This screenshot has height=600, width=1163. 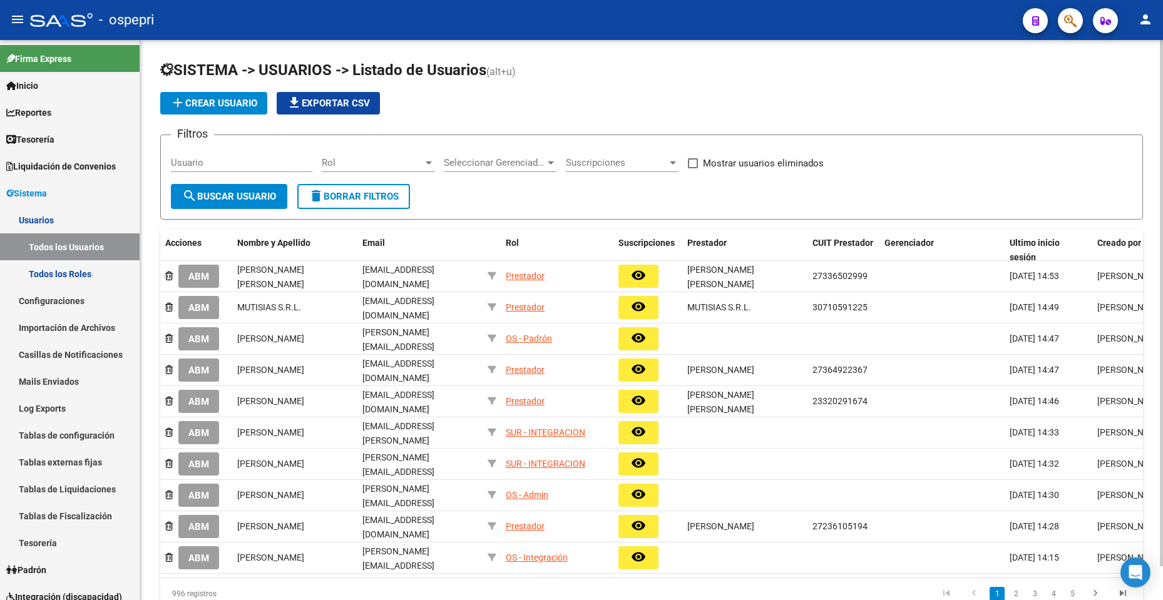 I want to click on button: Borrar Filtros, so click(x=354, y=197).